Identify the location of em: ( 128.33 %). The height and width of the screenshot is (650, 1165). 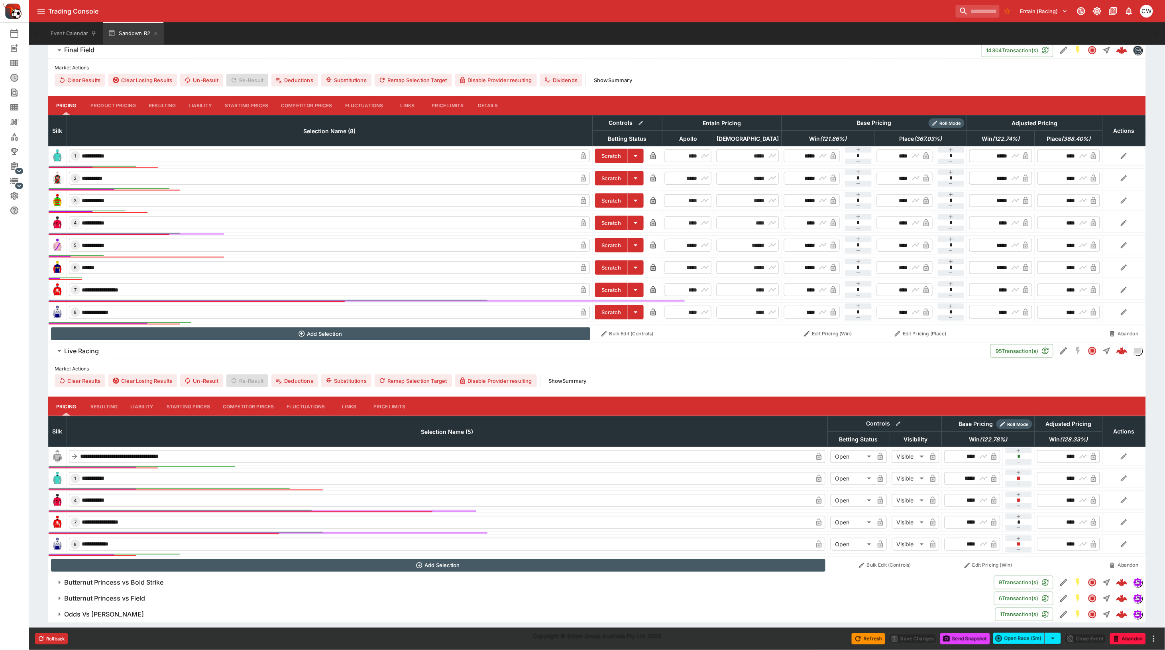
(1074, 439).